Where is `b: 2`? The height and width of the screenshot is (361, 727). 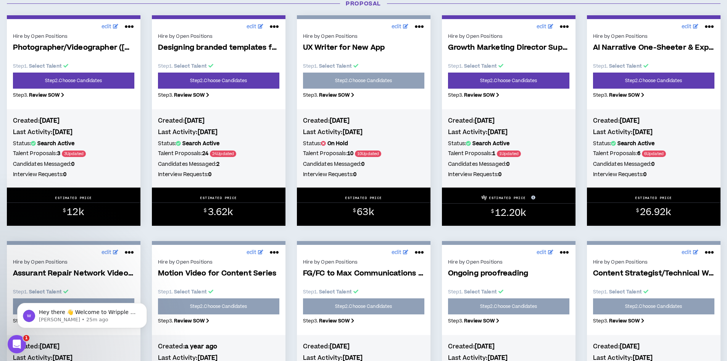 b: 2 is located at coordinates (218, 164).